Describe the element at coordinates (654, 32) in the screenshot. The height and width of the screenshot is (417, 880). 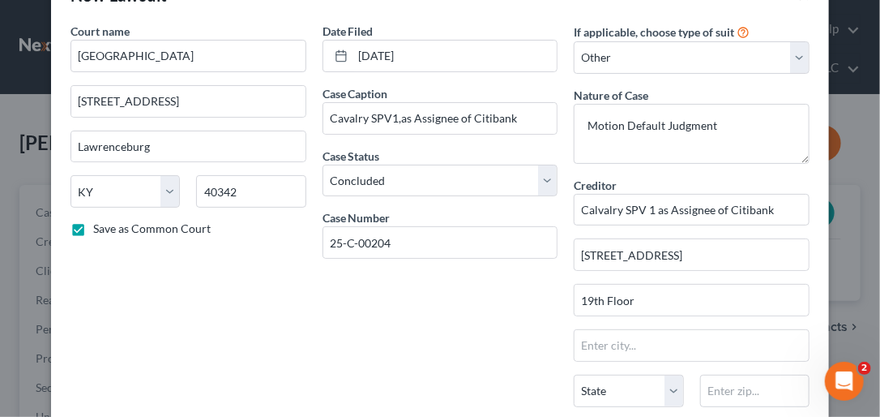
I see `label: If applicable, choose type of suit` at that location.